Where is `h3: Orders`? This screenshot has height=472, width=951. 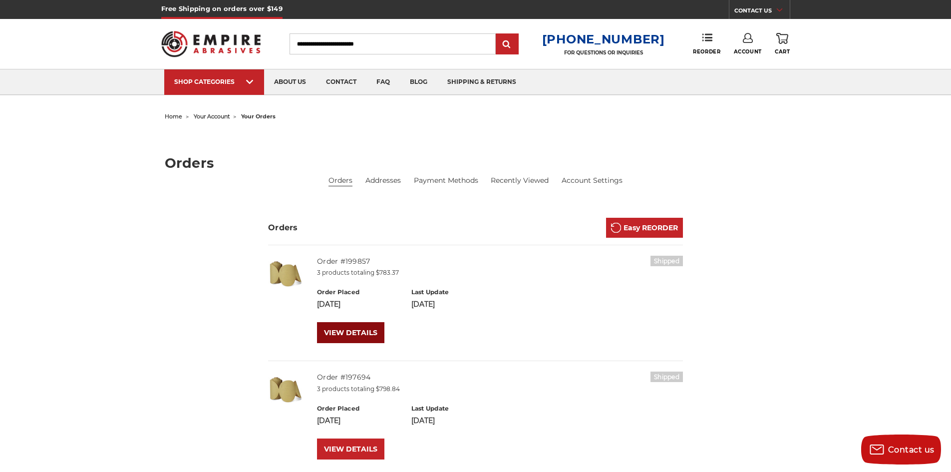
h3: Orders is located at coordinates (283, 228).